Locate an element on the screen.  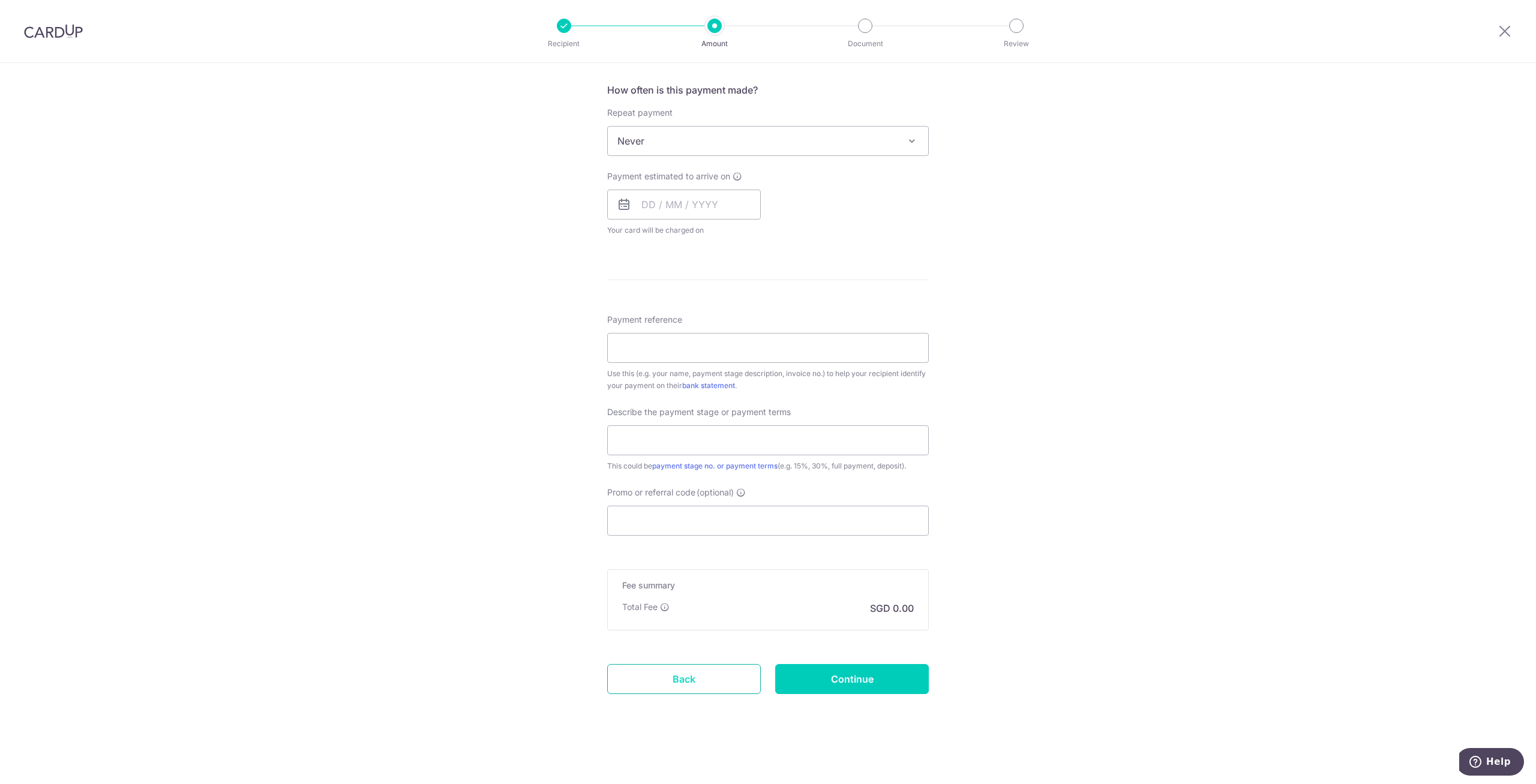
h5: How often is this payment made? is located at coordinates (768, 90).